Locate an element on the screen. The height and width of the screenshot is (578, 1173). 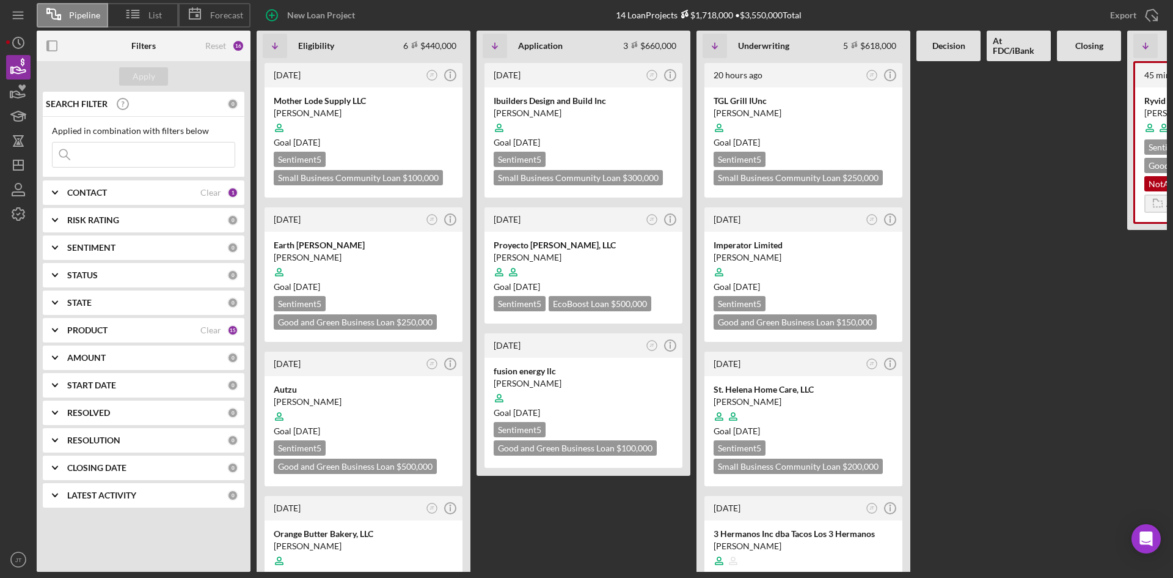
div: 3 Hermanos Inc dba Tacos Los 3 Hermanos is located at coordinates (804, 534).